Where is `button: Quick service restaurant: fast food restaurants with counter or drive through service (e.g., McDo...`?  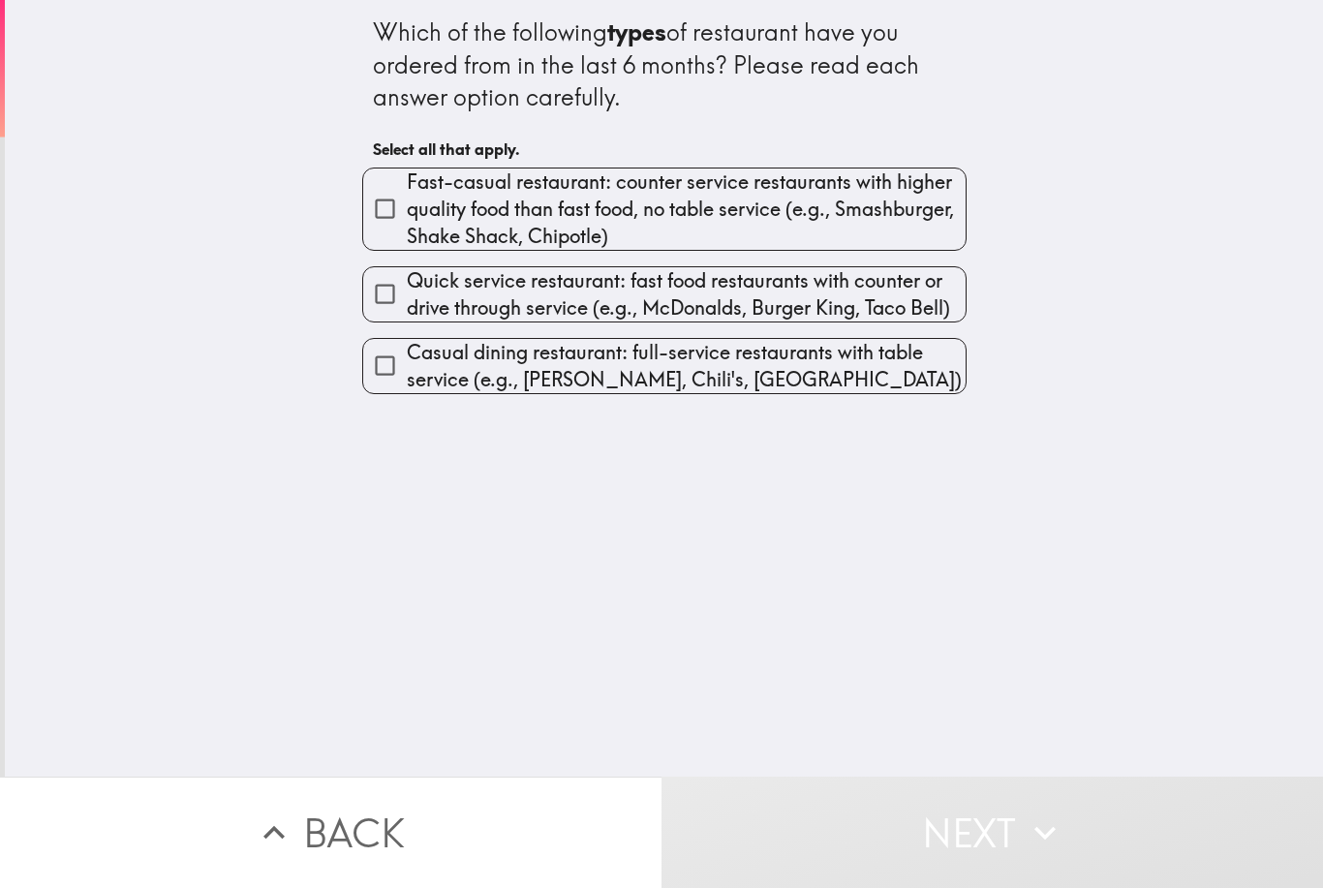
button: Quick service restaurant: fast food restaurants with counter or drive through service (e.g., McDo... is located at coordinates (664, 294).